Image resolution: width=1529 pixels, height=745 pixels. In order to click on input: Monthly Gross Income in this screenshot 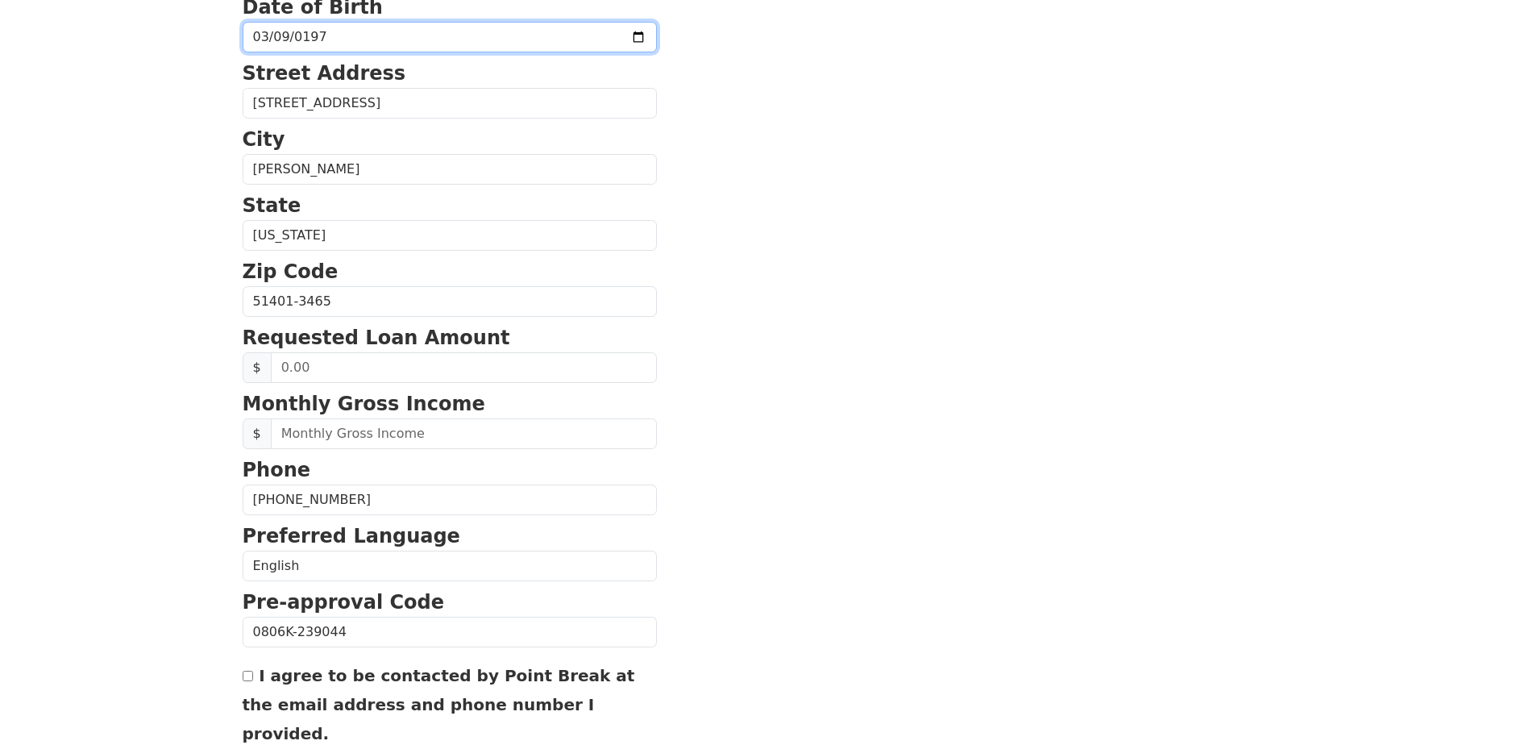, I will do `click(463, 434)`.